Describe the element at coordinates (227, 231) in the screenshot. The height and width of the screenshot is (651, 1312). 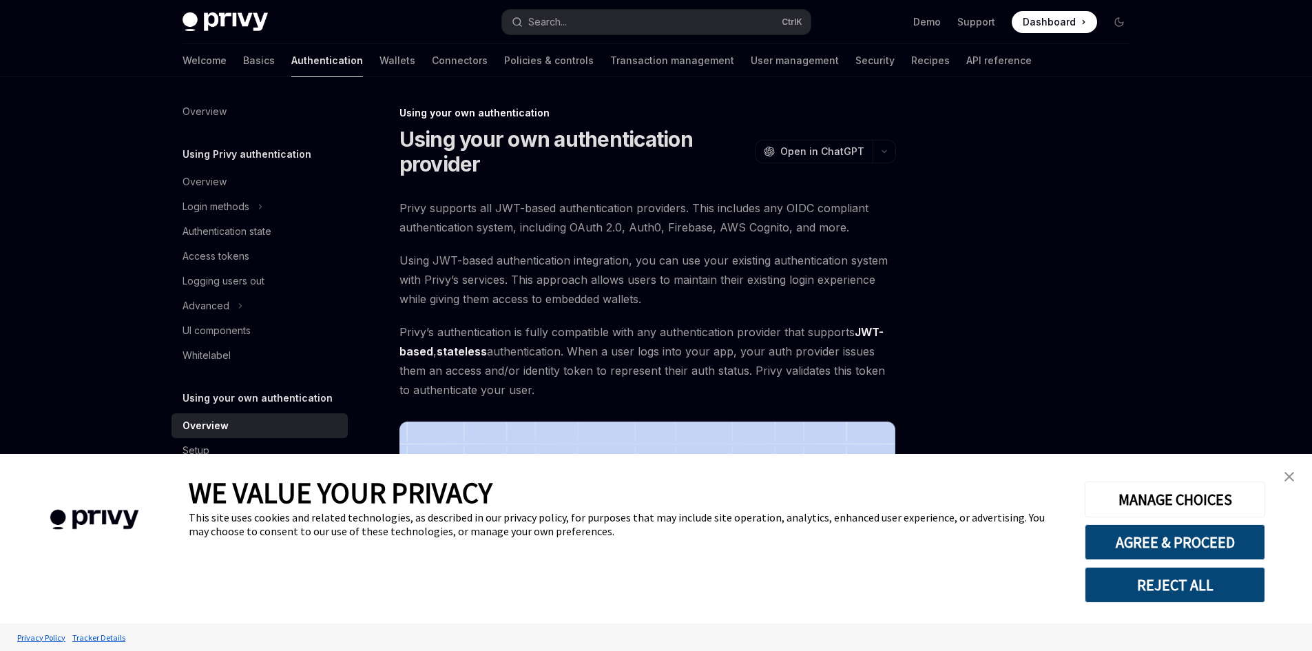
I see `div: Authentication state` at that location.